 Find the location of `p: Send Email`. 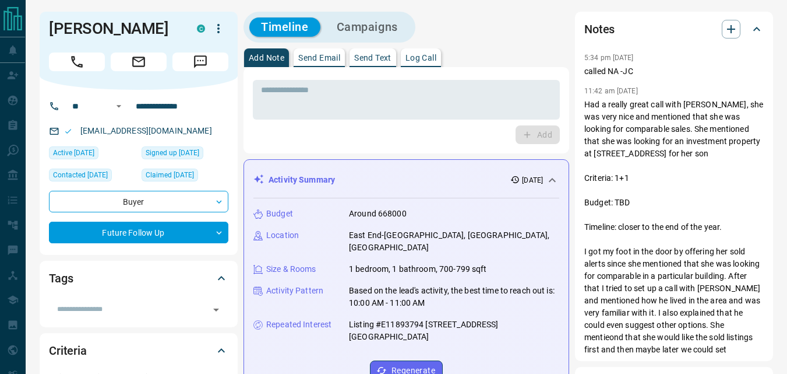

p: Send Email is located at coordinates (319, 58).